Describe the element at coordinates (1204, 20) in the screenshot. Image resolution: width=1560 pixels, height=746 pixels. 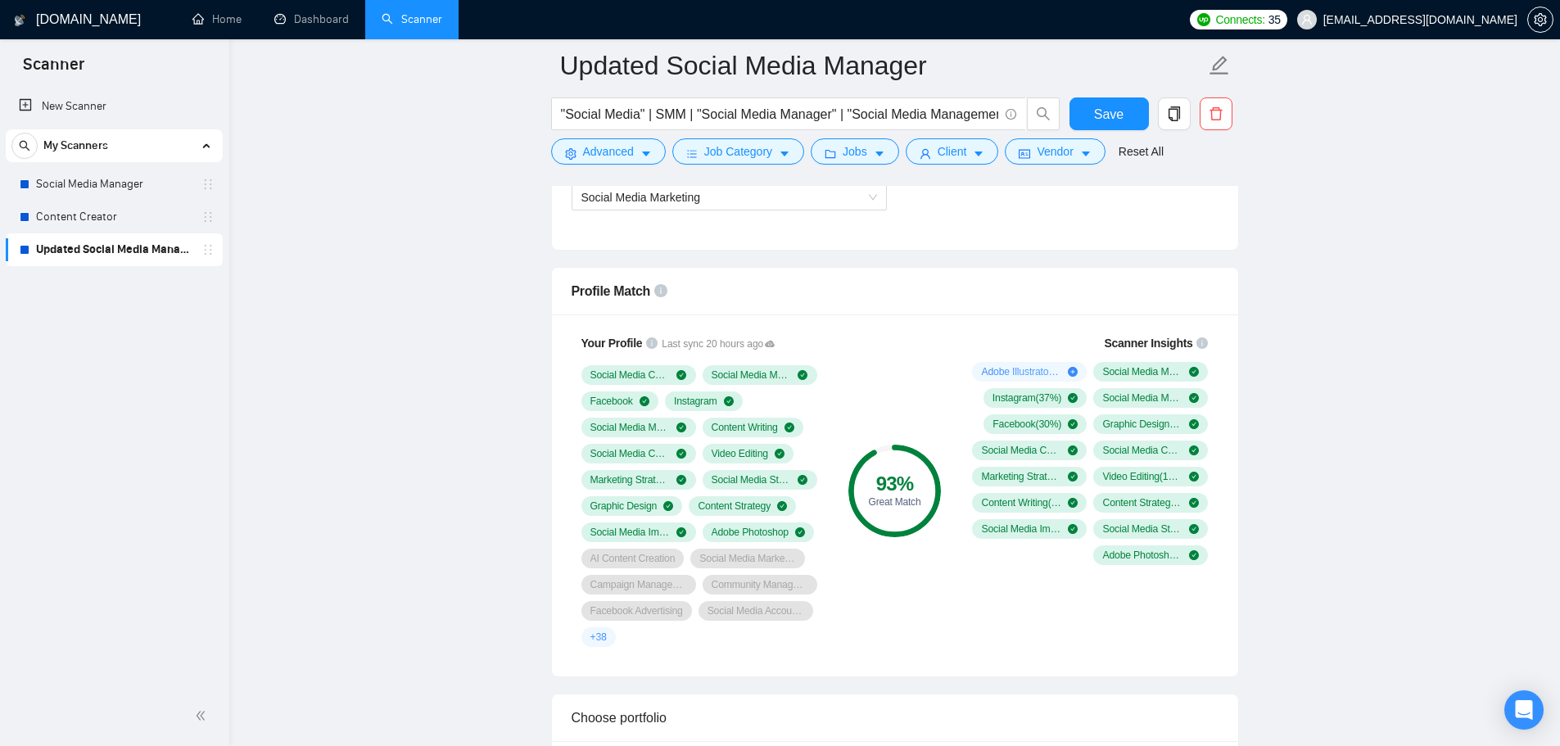
I see `img: upwork-logo.png` at that location.